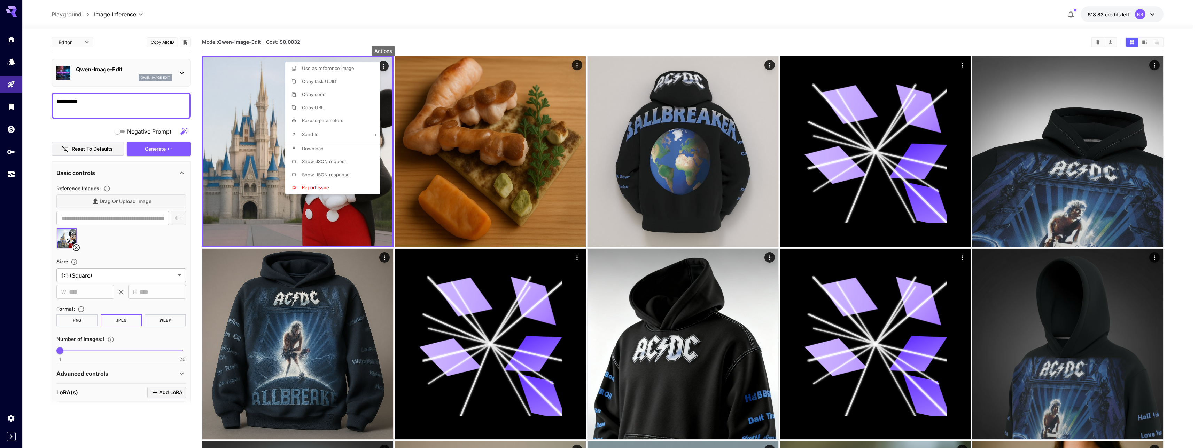 The image size is (1198, 448). Describe the element at coordinates (313, 149) in the screenshot. I see `span: Download` at that location.